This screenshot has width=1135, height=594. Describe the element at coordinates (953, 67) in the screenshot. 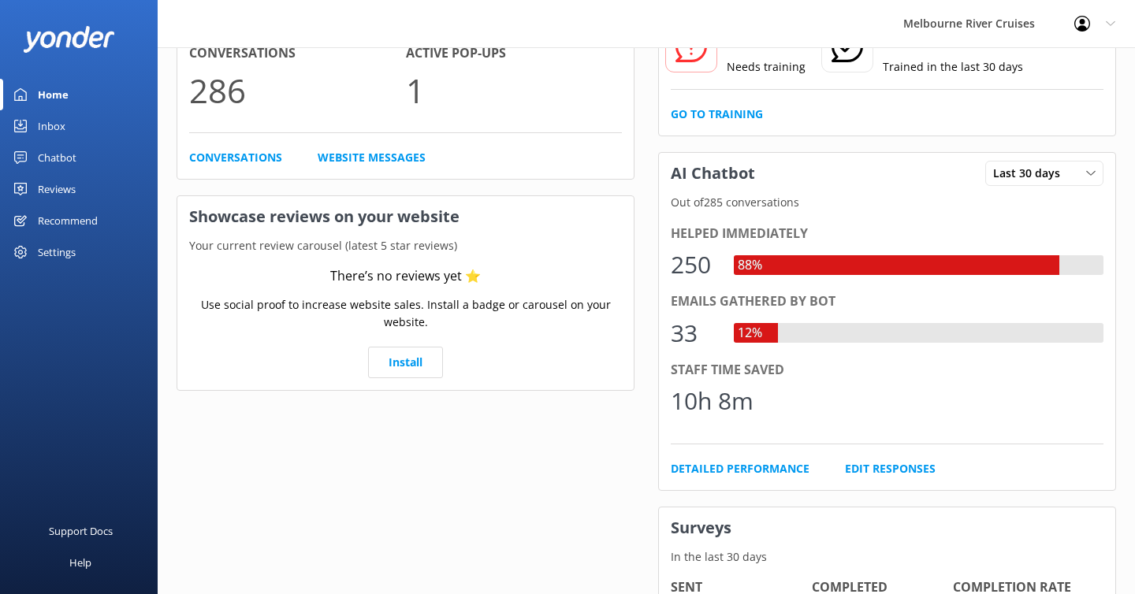

I see `p: Trained in the last 30 days` at that location.